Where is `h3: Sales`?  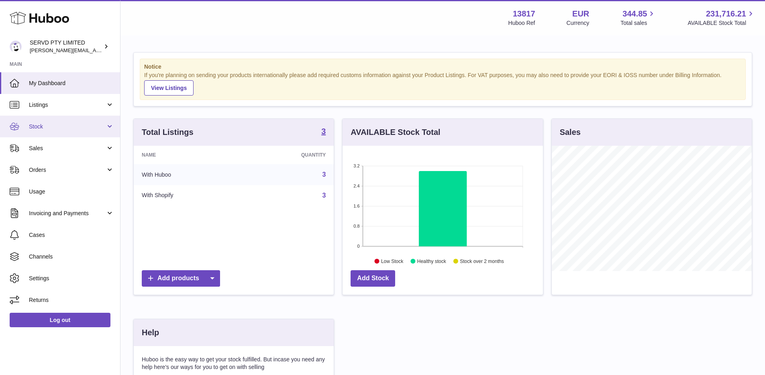 h3: Sales is located at coordinates (570, 132).